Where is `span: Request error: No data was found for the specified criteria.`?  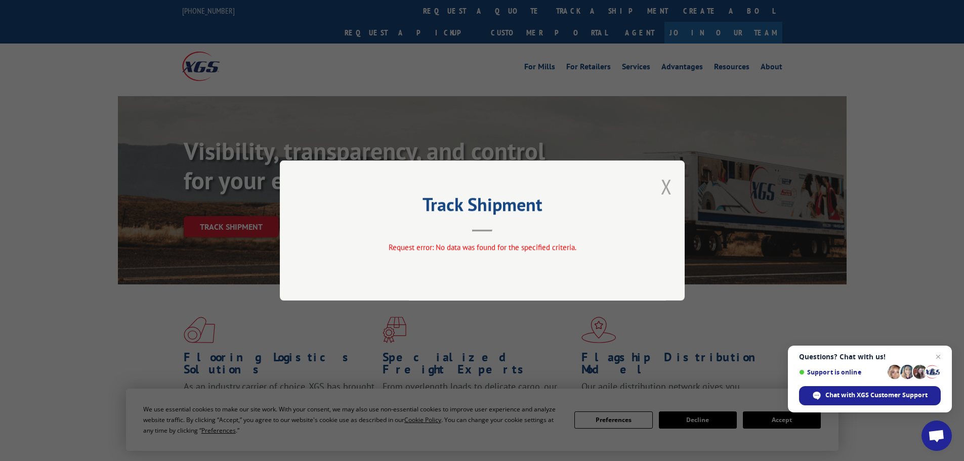 span: Request error: No data was found for the specified criteria. is located at coordinates (482, 247).